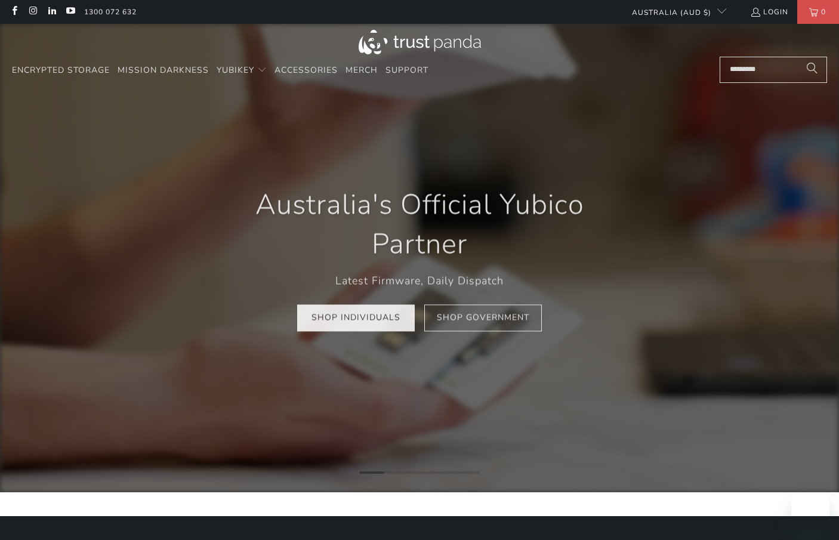 The width and height of the screenshot is (839, 540). Describe the element at coordinates (61, 70) in the screenshot. I see `span: Encrypted Storage` at that location.